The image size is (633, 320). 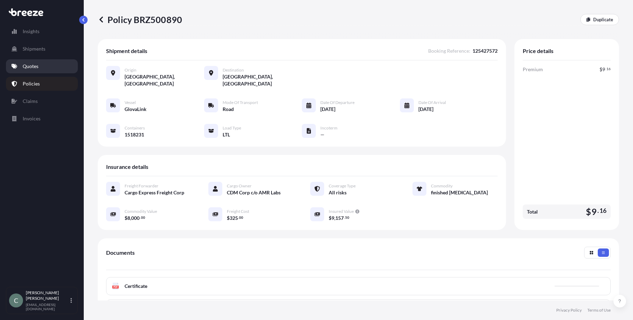 What do you see at coordinates (42, 84) in the screenshot?
I see `a: Policies` at bounding box center [42, 84].